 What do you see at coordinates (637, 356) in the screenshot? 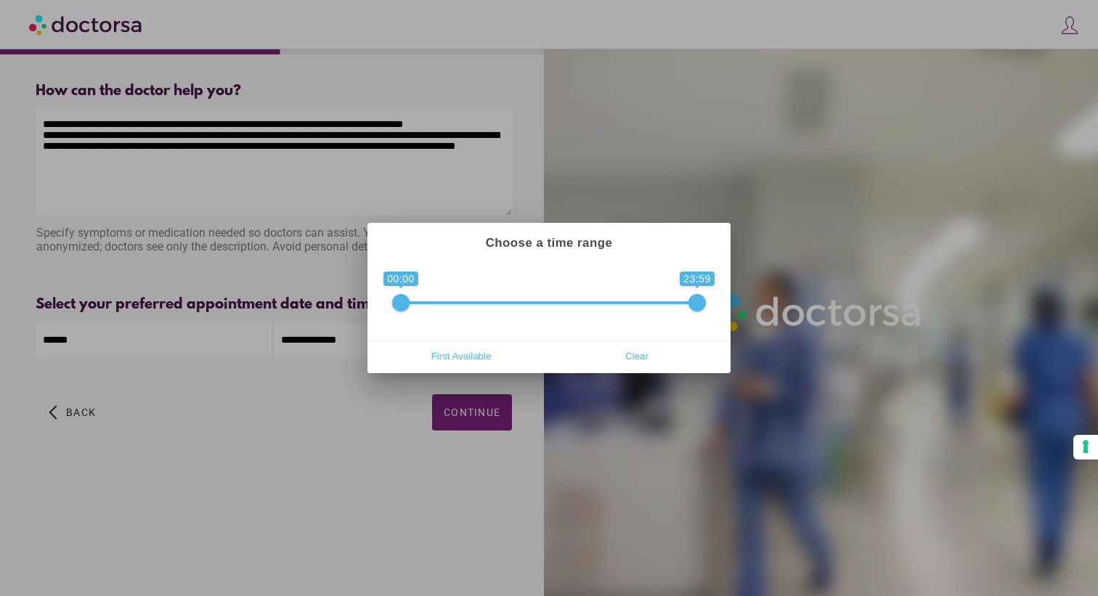
I see `button: Clear` at bounding box center [637, 356].